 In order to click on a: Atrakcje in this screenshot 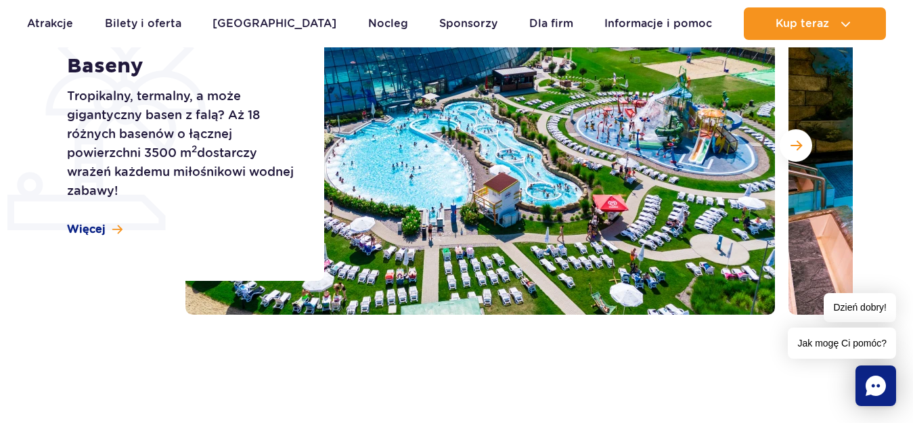, I will do `click(50, 24)`.